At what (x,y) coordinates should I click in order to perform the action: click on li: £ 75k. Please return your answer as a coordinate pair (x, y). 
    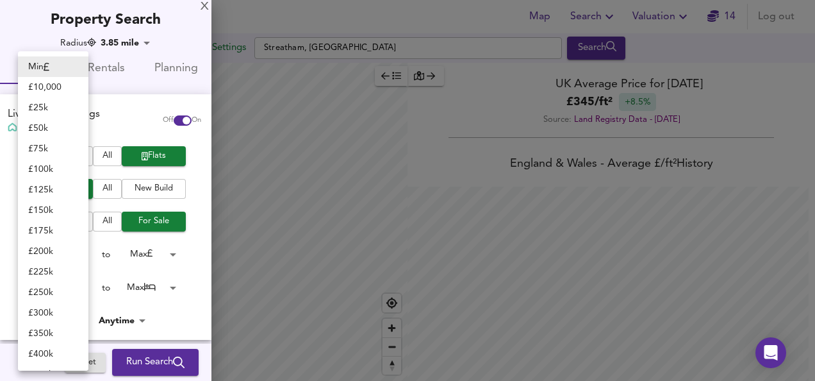
    Looking at the image, I should click on (53, 149).